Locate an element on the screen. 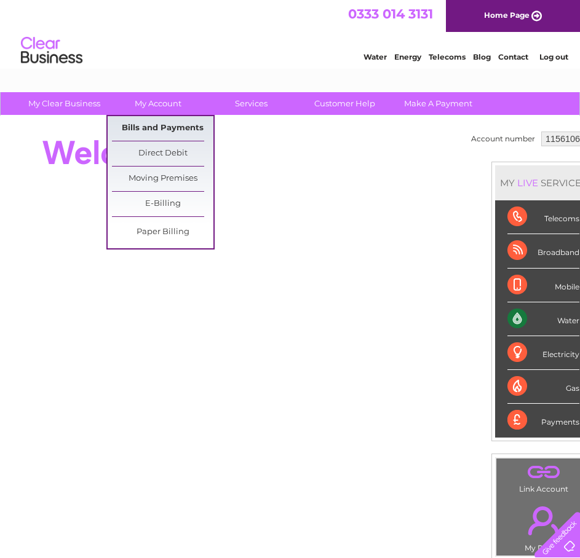 Image resolution: width=580 pixels, height=558 pixels. a: Moving Premises is located at coordinates (162, 179).